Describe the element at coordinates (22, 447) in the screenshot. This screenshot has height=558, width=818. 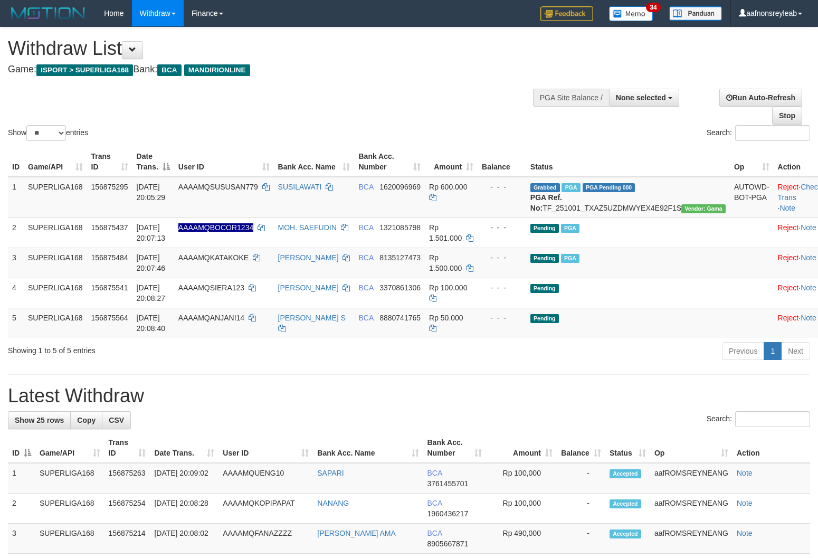
I see `th: ID: activate to sort column descending` at that location.